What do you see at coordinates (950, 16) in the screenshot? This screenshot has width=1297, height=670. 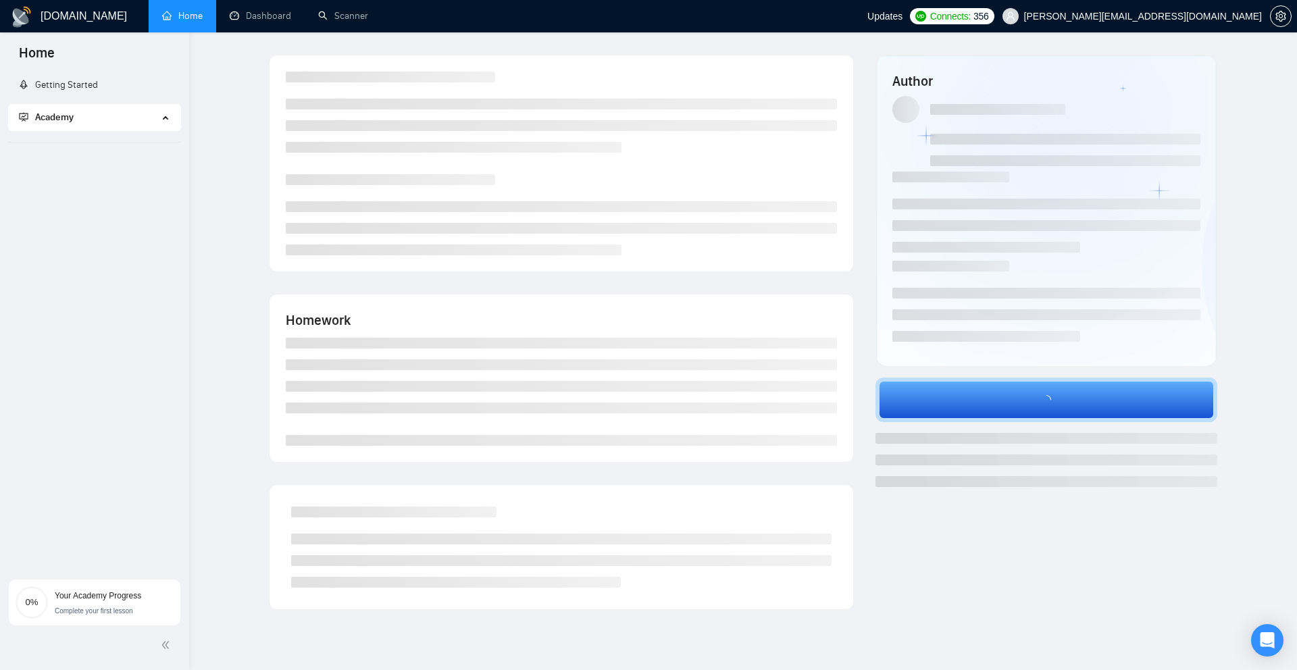 I see `span: Connects:` at bounding box center [950, 16].